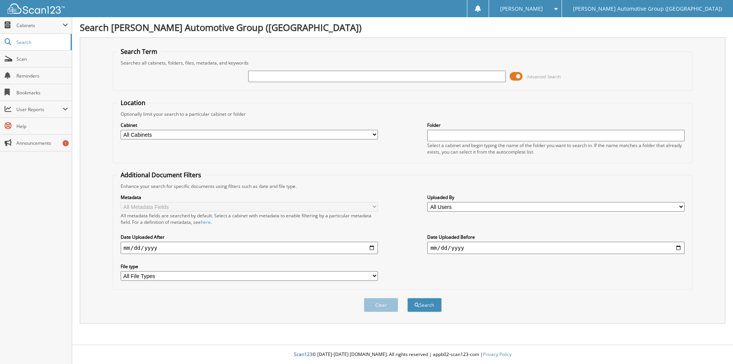  I want to click on div: All metadata fields are searched by default. Select a cabinet with metadata to enable filtering b..., so click(249, 219).